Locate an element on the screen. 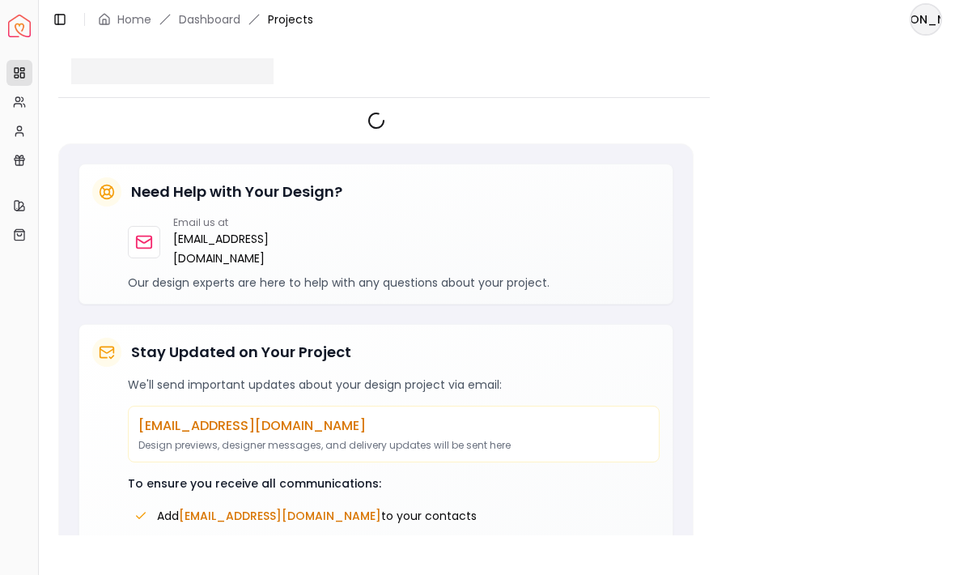 The height and width of the screenshot is (575, 955). span: Add to your contacts is located at coordinates (316, 516).